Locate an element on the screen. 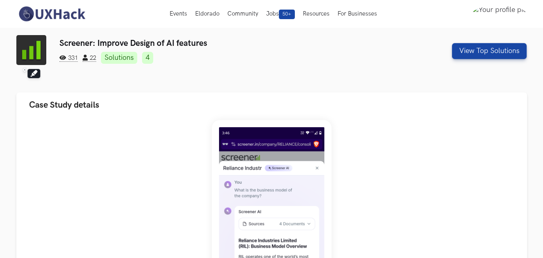 This screenshot has width=543, height=258. span: 22 is located at coordinates (89, 58).